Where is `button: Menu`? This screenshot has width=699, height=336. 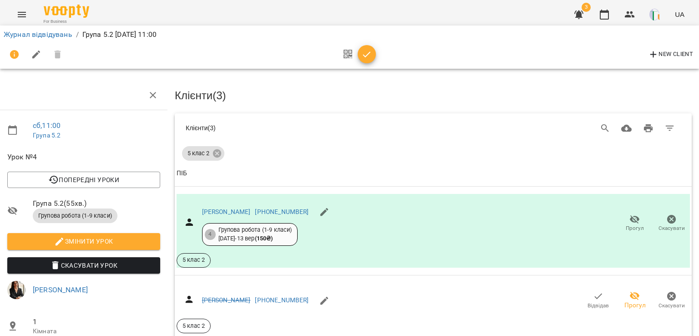 button: Menu is located at coordinates (22, 15).